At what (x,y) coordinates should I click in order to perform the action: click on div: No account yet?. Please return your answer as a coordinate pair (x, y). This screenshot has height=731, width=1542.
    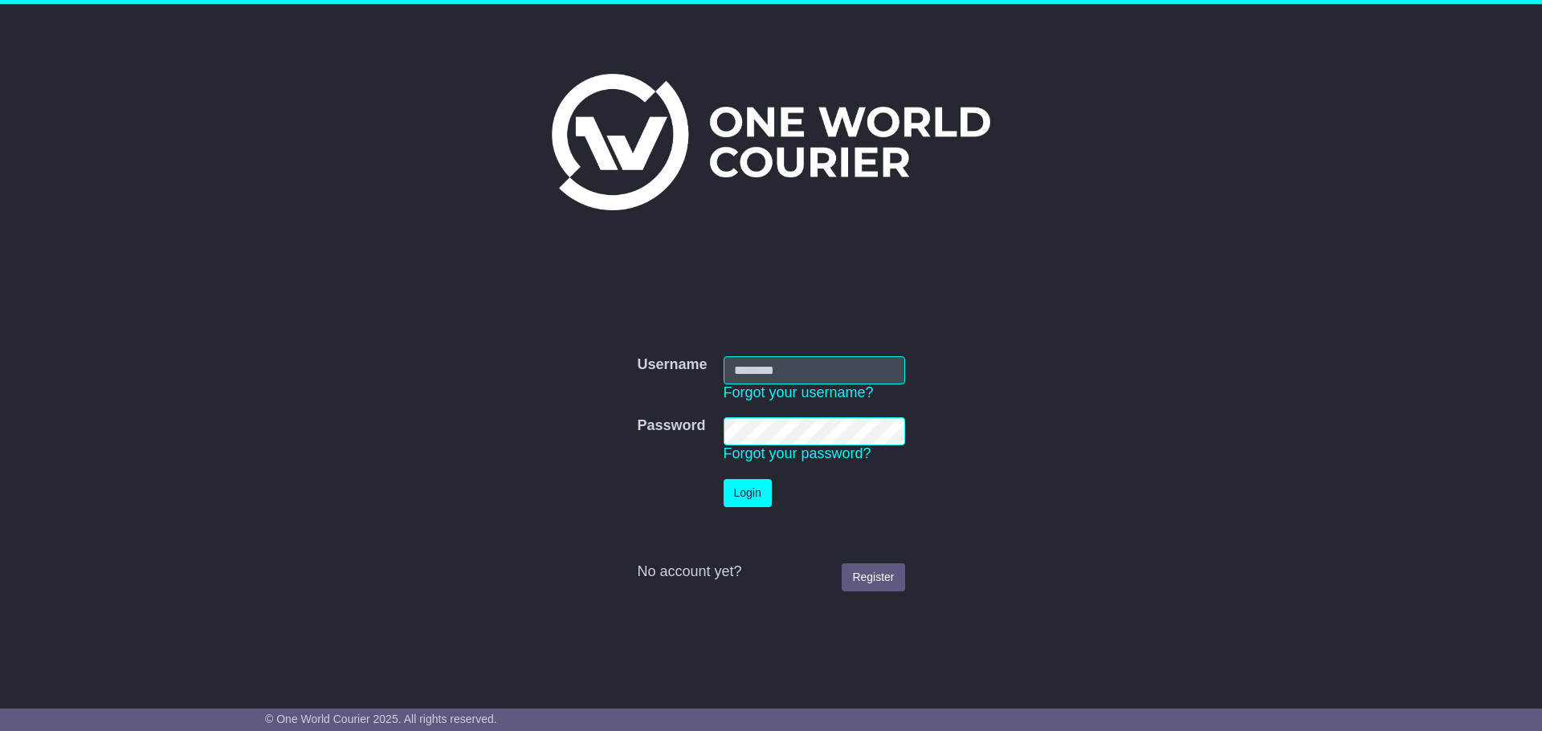
    Looking at the image, I should click on (770, 572).